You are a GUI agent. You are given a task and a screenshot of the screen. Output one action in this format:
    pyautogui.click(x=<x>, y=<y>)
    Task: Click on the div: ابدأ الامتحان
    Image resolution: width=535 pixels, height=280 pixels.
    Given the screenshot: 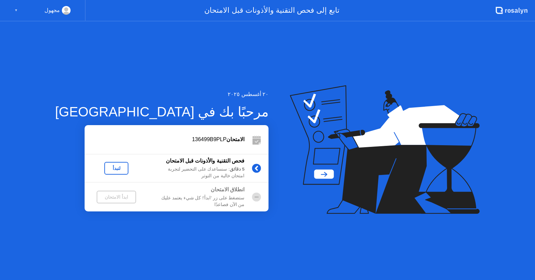 What is the action you would take?
    pyautogui.click(x=116, y=197)
    